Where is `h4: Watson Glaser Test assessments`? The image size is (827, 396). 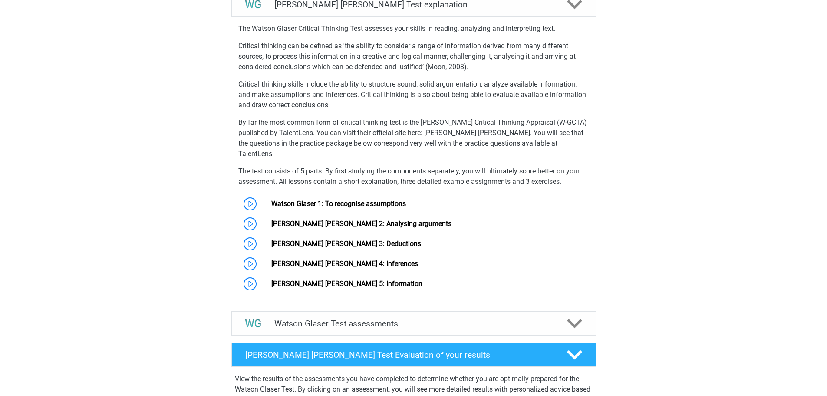
h4: Watson Glaser Test assessments is located at coordinates (414, 323).